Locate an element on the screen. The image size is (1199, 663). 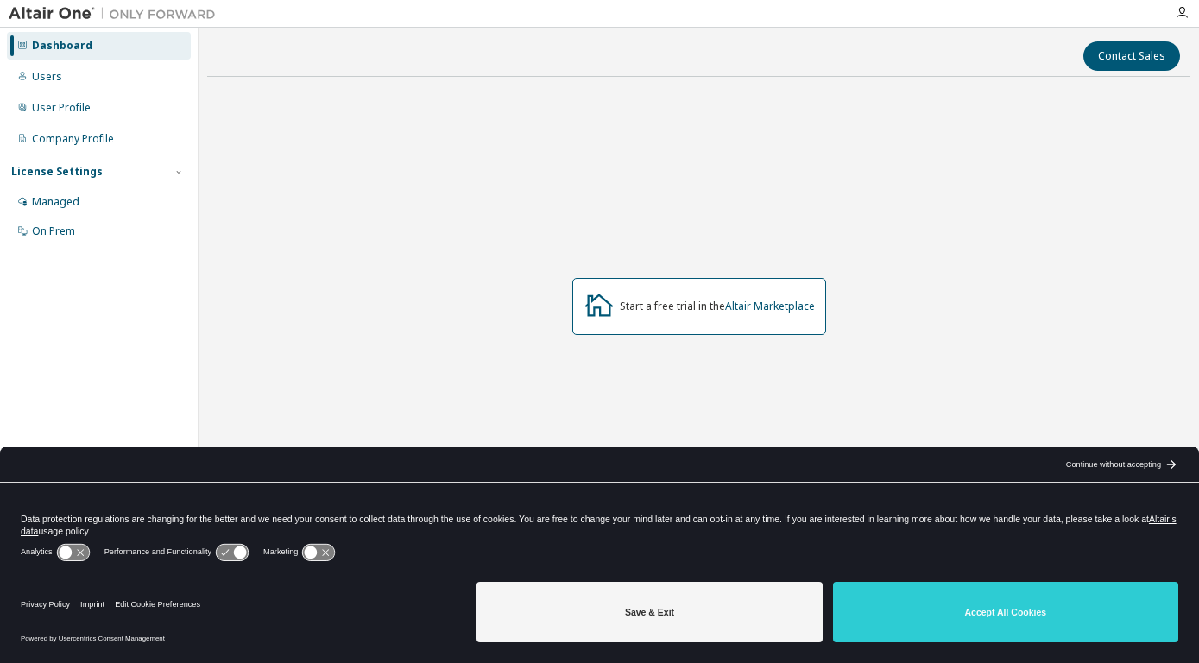
div: Company Profile is located at coordinates (72, 139).